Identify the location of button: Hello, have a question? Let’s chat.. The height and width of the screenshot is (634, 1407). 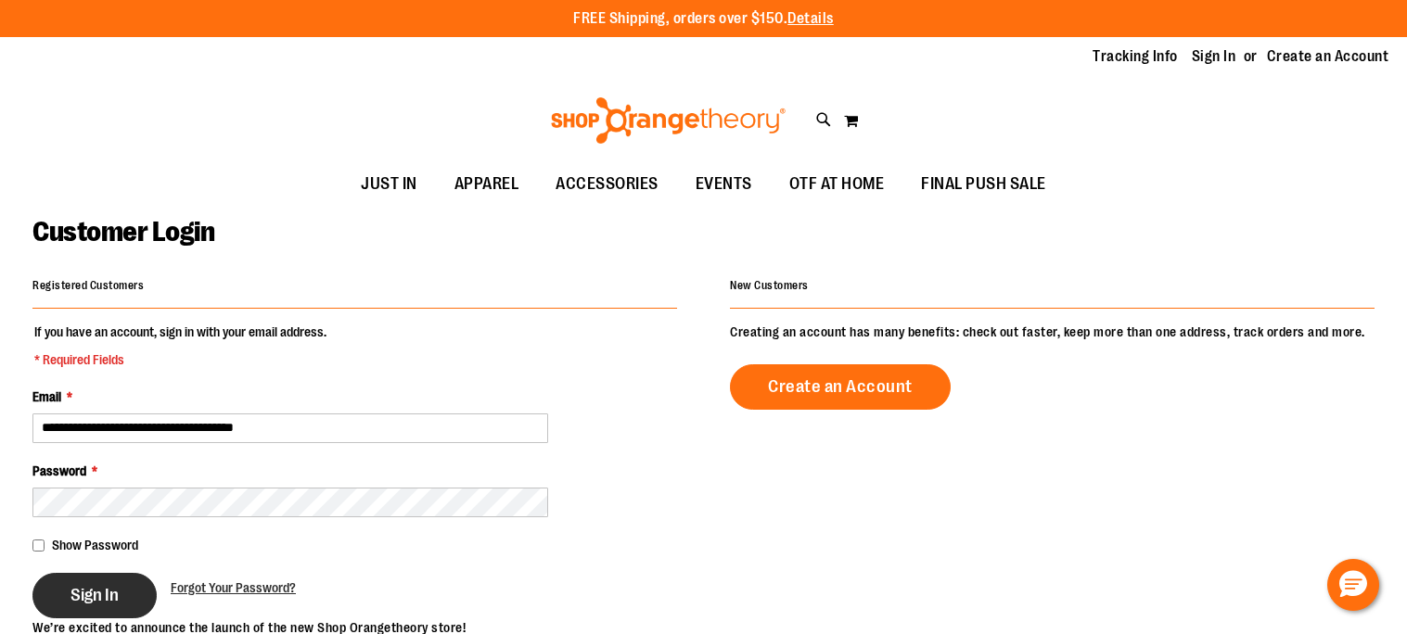
(1353, 585).